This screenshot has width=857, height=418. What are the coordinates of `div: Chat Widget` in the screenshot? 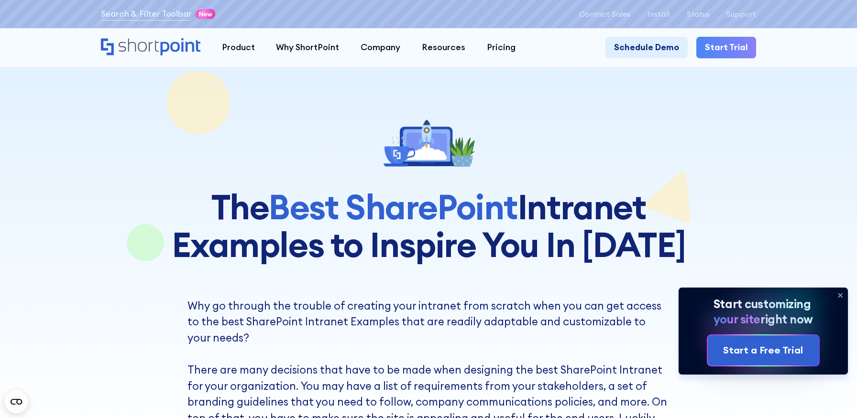 It's located at (833, 395).